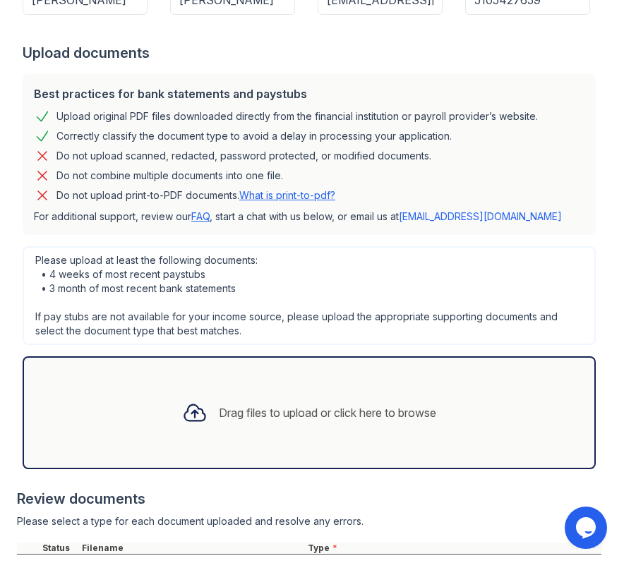 The width and height of the screenshot is (624, 563). I want to click on div: Best practices for bank statements and paystubs, so click(309, 94).